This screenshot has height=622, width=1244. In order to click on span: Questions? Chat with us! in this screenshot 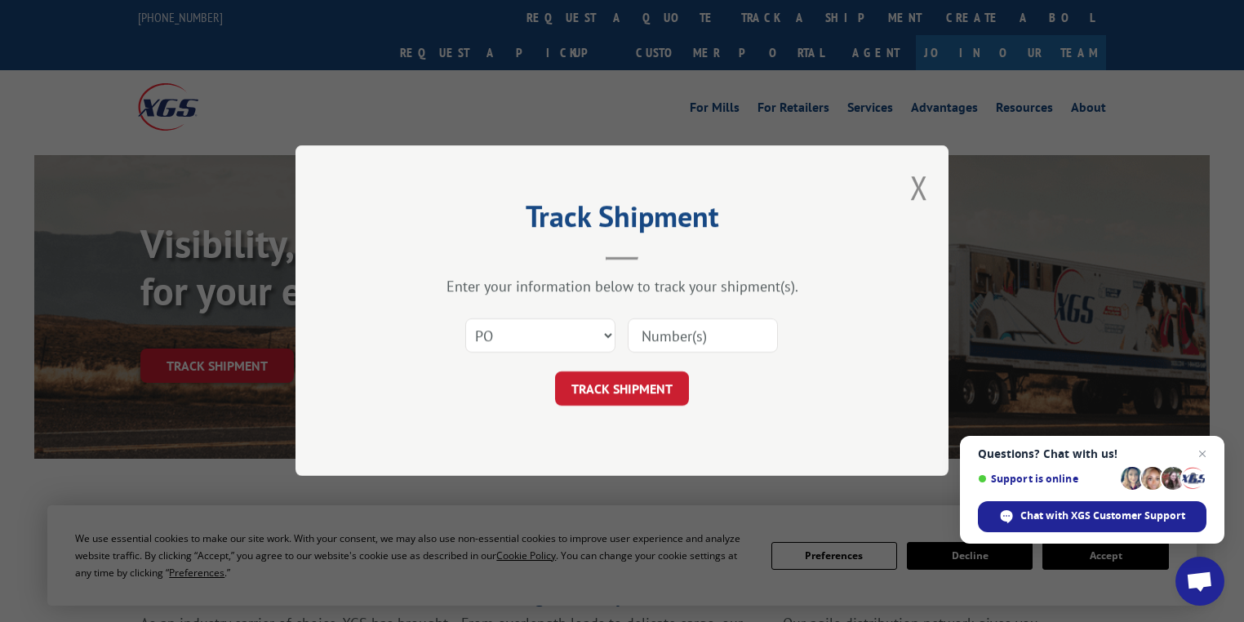, I will do `click(1092, 454)`.